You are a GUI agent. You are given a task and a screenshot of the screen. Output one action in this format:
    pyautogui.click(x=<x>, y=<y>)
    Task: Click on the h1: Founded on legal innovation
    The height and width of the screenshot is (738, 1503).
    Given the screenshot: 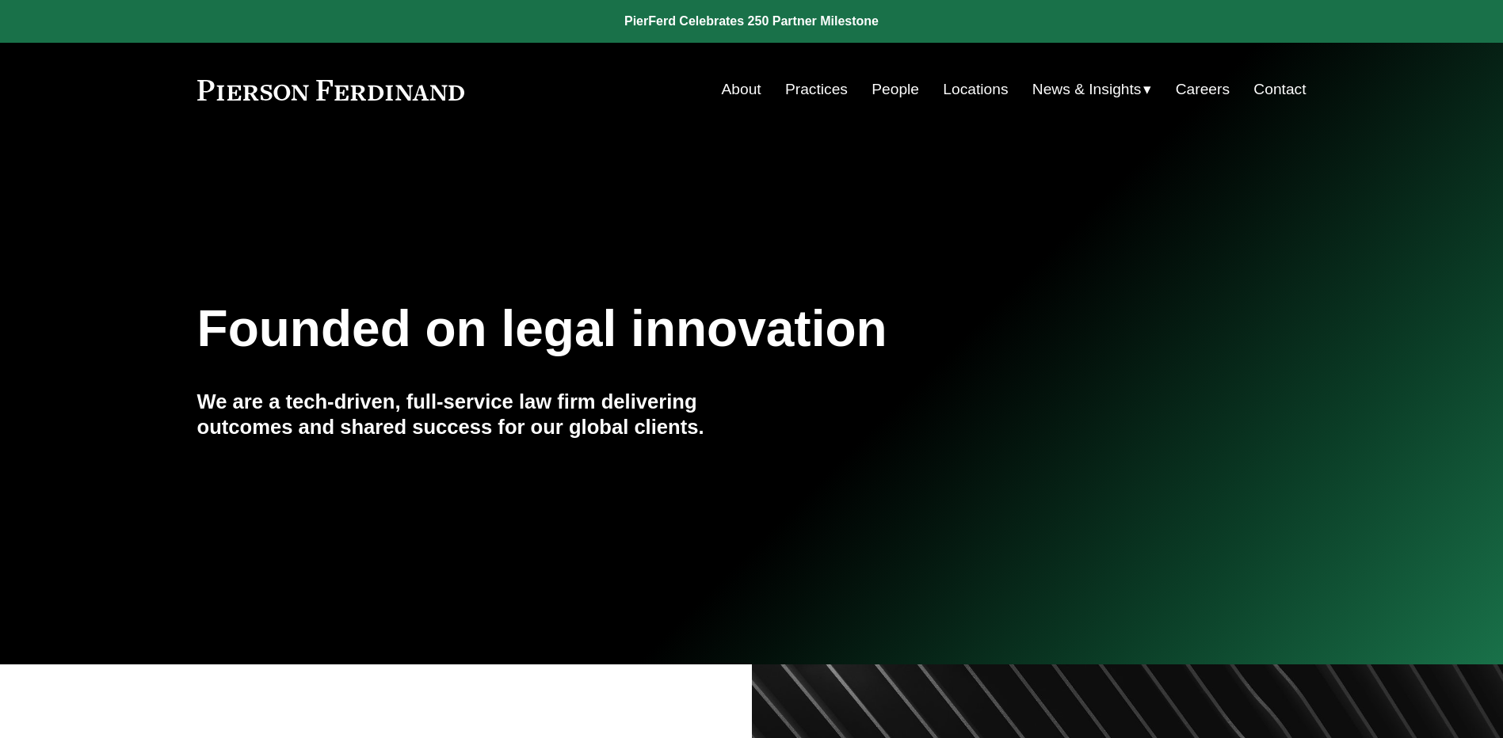 What is the action you would take?
    pyautogui.click(x=659, y=329)
    